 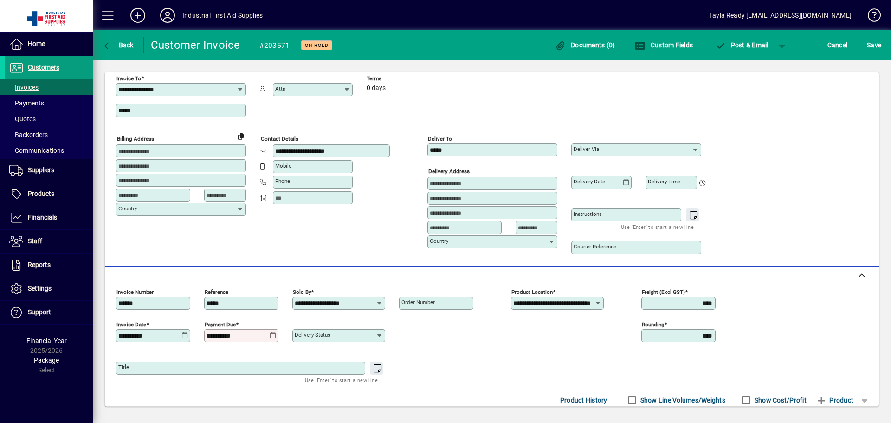 I want to click on button: Post & Email, so click(x=742, y=45).